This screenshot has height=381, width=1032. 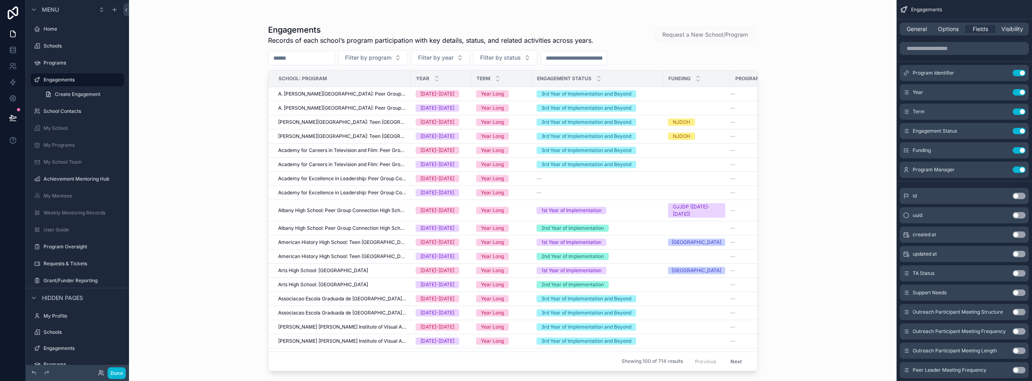 What do you see at coordinates (83, 230) in the screenshot?
I see `label: User Guide` at bounding box center [83, 230].